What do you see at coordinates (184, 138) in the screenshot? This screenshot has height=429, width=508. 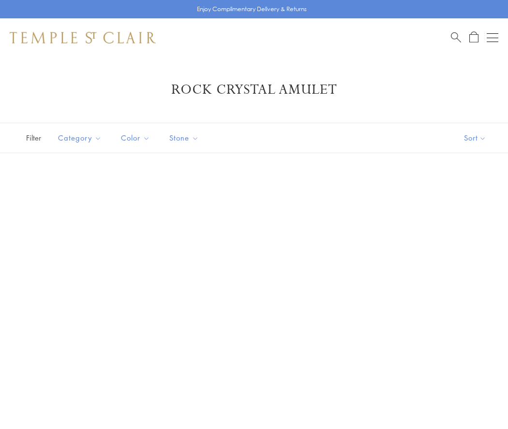 I see `button: Stone` at bounding box center [184, 138].